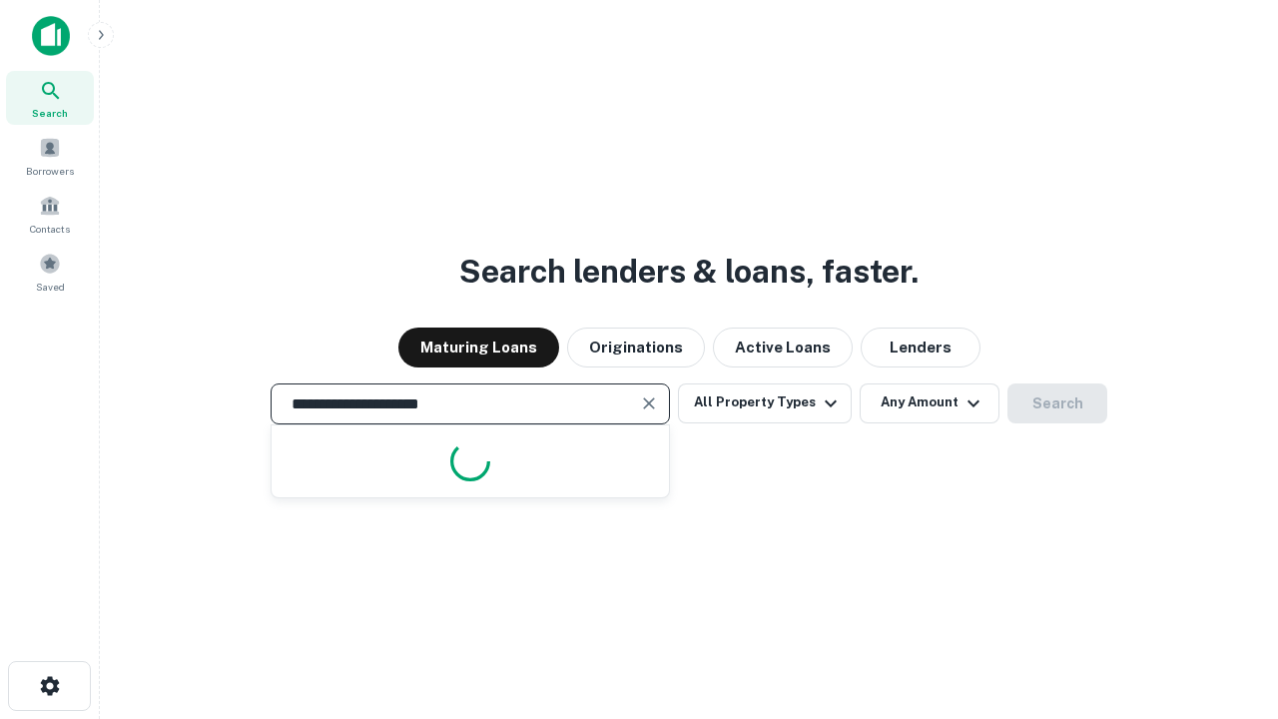  What do you see at coordinates (50, 98) in the screenshot?
I see `div: Search` at bounding box center [50, 98].